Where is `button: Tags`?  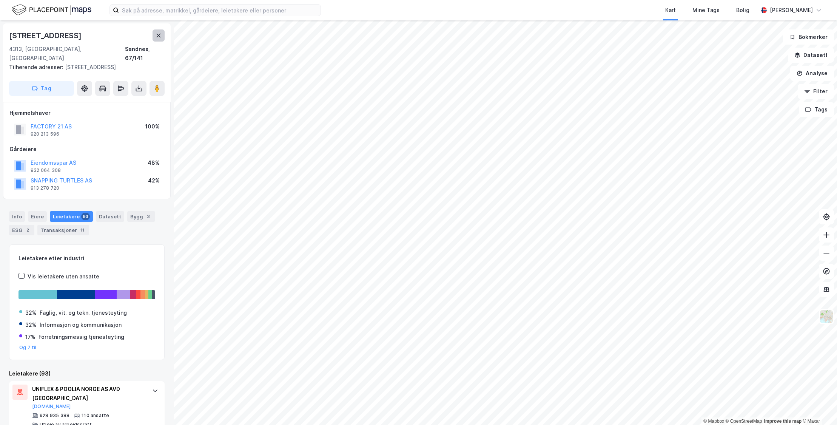 button: Tags is located at coordinates (816, 109).